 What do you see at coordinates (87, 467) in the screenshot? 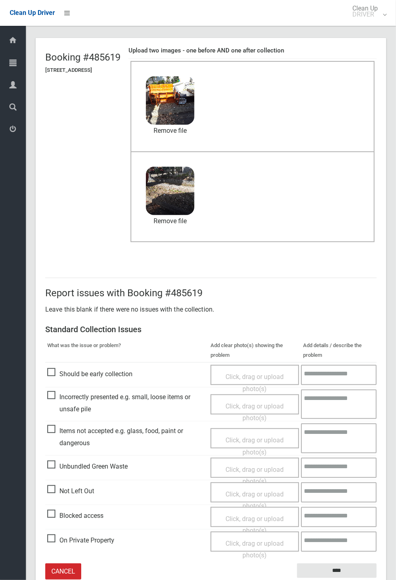
I see `span: Unbundled Green Waste` at bounding box center [87, 467].